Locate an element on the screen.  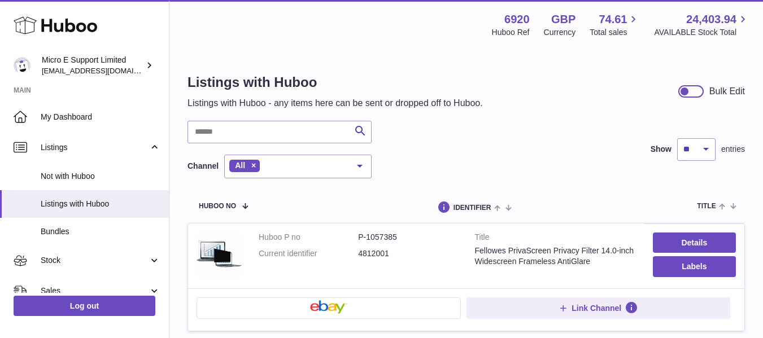
label: Channel is located at coordinates (203, 166).